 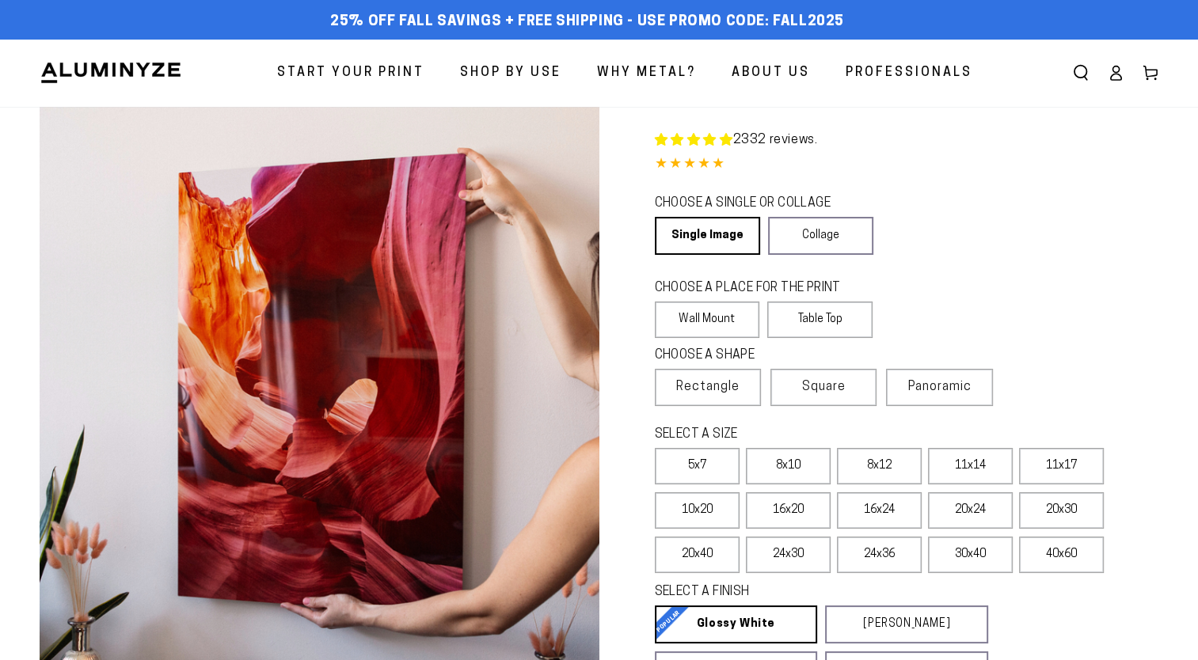 I want to click on a: Why Metal?, so click(x=646, y=73).